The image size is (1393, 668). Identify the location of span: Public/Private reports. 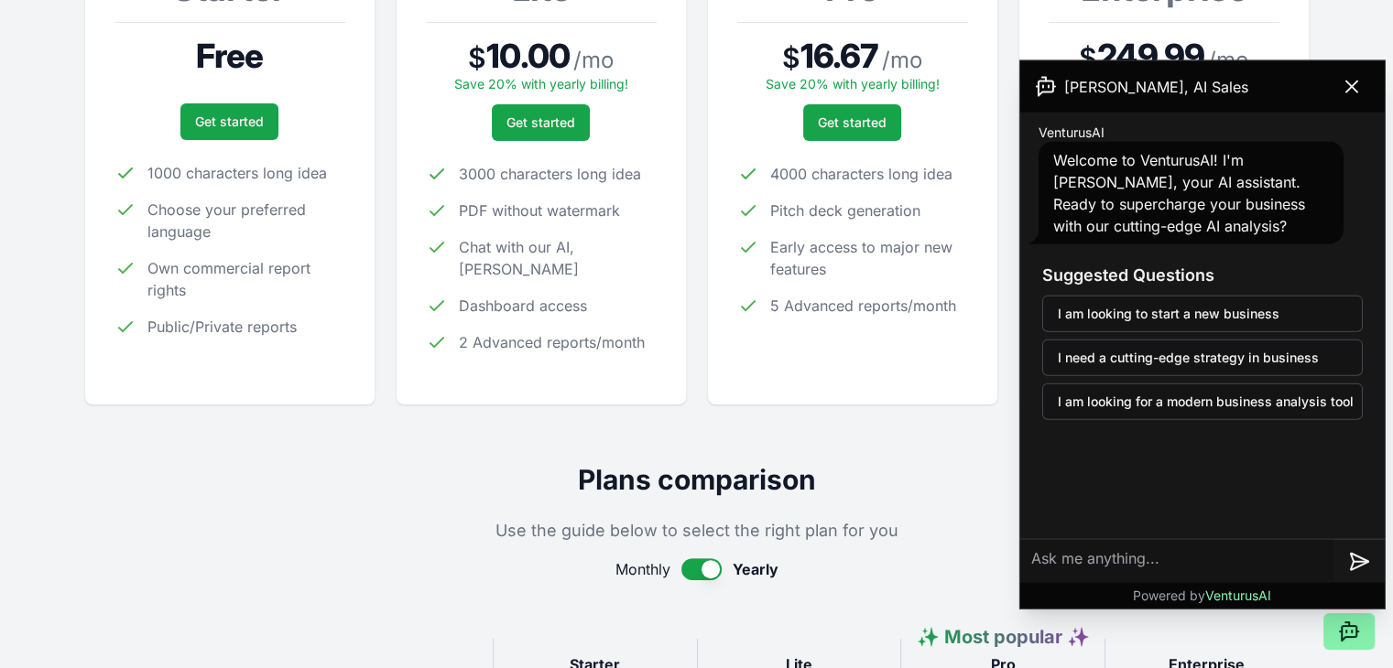
(222, 327).